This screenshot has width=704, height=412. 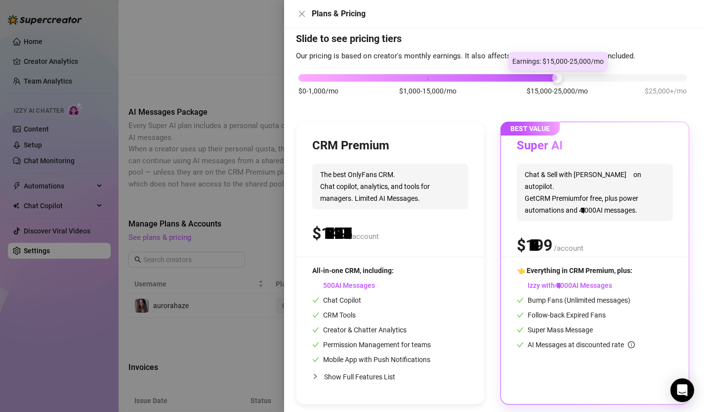 I want to click on span: Super Mass Message, so click(x=555, y=330).